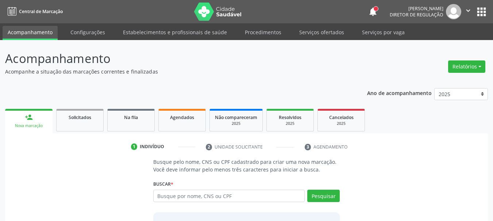  What do you see at coordinates (229, 196) in the screenshot?
I see `input: Busque por nome, CNS ou CPF` at bounding box center [229, 196].